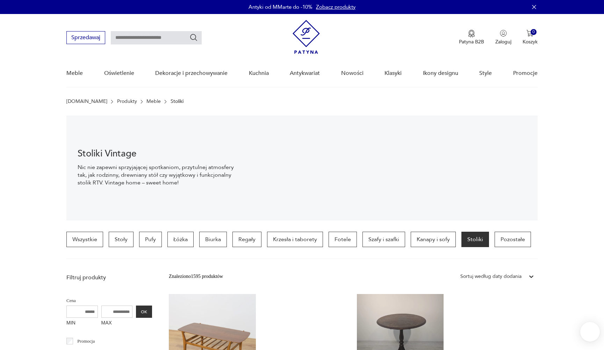  What do you see at coordinates (213, 239) in the screenshot?
I see `p: Biurka` at bounding box center [213, 239].